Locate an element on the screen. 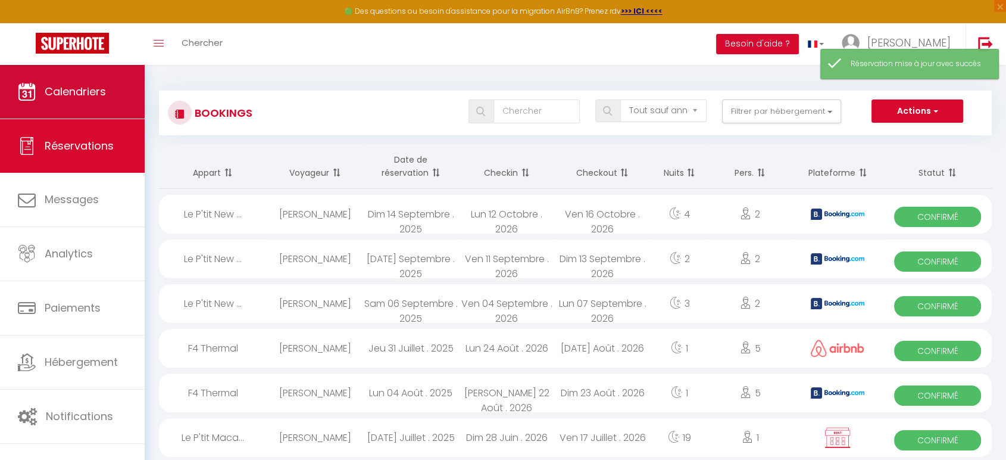 This screenshot has height=460, width=1006. span: Calendriers is located at coordinates (75, 91).